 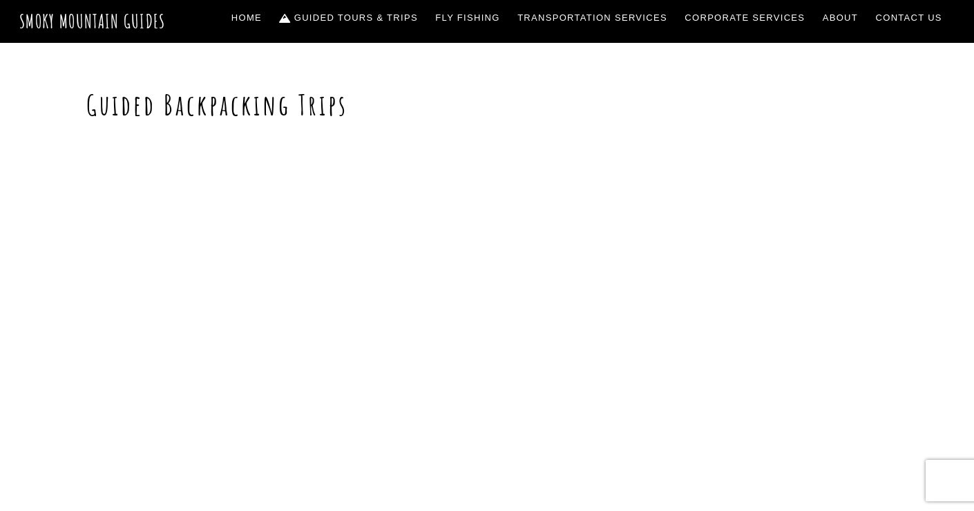 I want to click on a: About, so click(x=840, y=18).